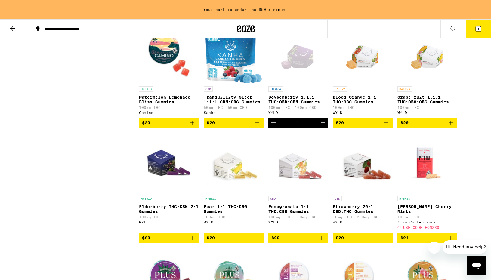 The height and width of the screenshot is (280, 491). Describe the element at coordinates (298, 70) in the screenshot. I see `a: Open page for Boysenberry 1:1:1 THC:CBD:CBN Gummies from WYLD` at that location.